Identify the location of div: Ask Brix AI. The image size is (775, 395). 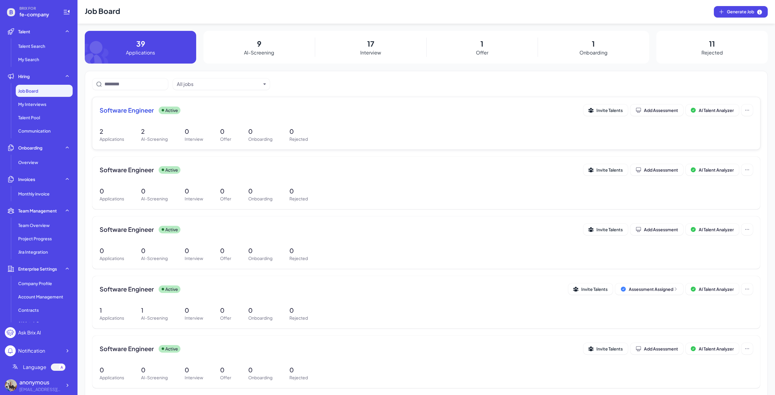
(29, 333).